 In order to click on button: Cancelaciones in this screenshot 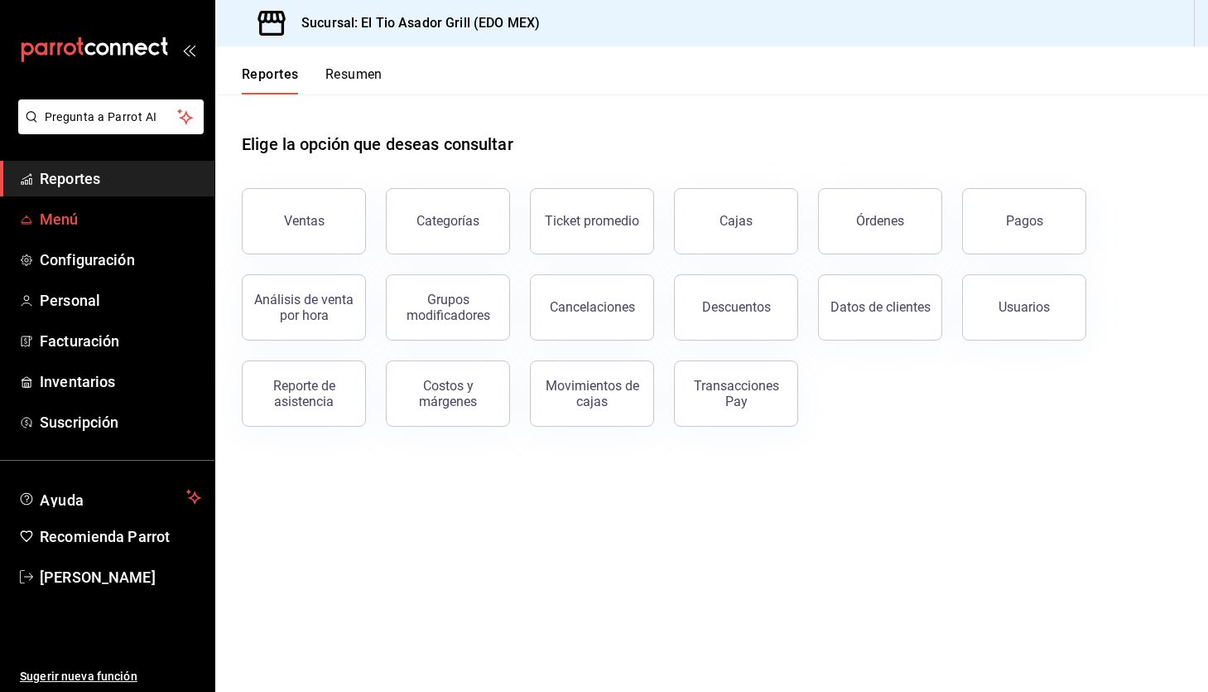, I will do `click(592, 307)`.